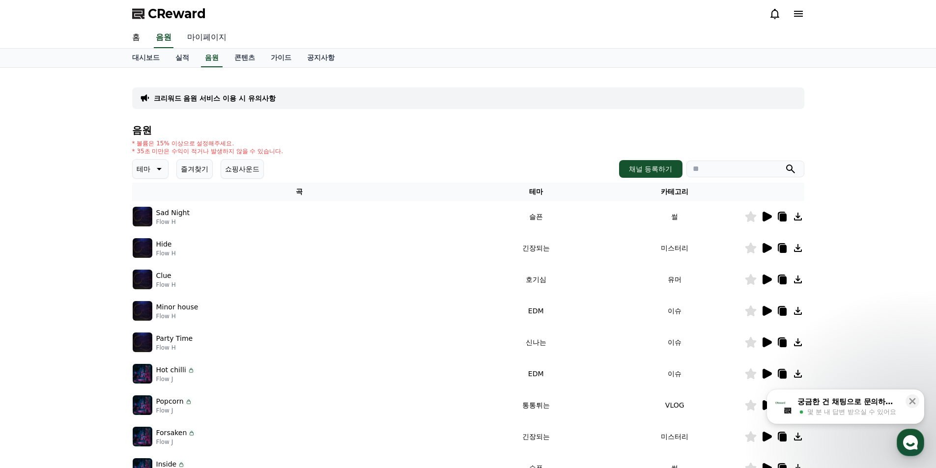 Image resolution: width=936 pixels, height=468 pixels. Describe the element at coordinates (169, 14) in the screenshot. I see `a: CReward` at that location.